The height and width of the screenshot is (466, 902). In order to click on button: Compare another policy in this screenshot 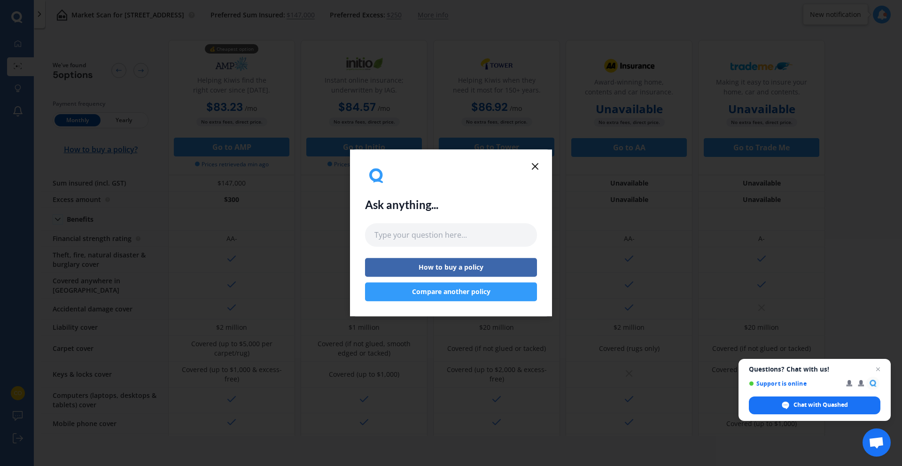, I will do `click(451, 292)`.